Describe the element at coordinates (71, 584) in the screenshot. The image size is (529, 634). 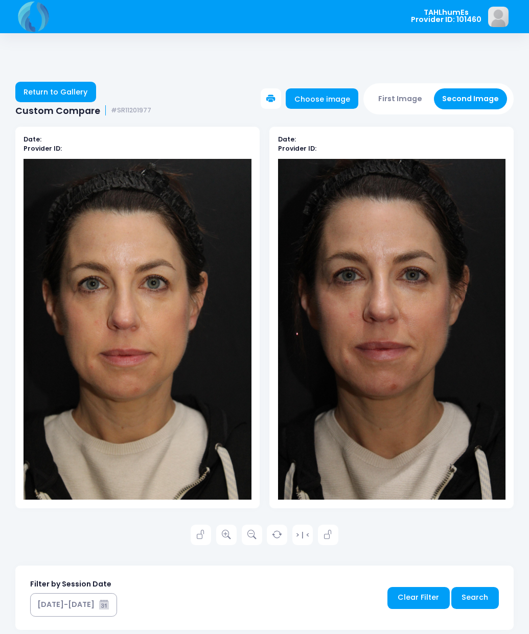
I see `label: Filter by Session Date` at that location.